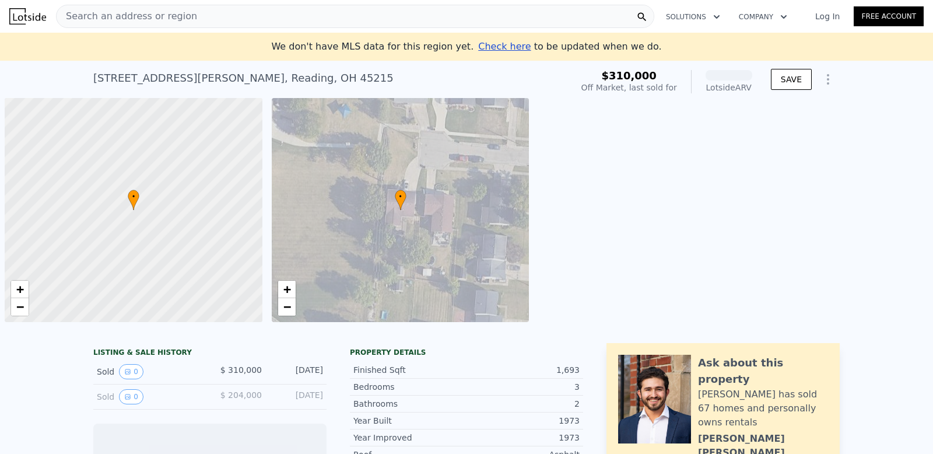 The width and height of the screenshot is (933, 454). I want to click on div: 1,693, so click(523, 370).